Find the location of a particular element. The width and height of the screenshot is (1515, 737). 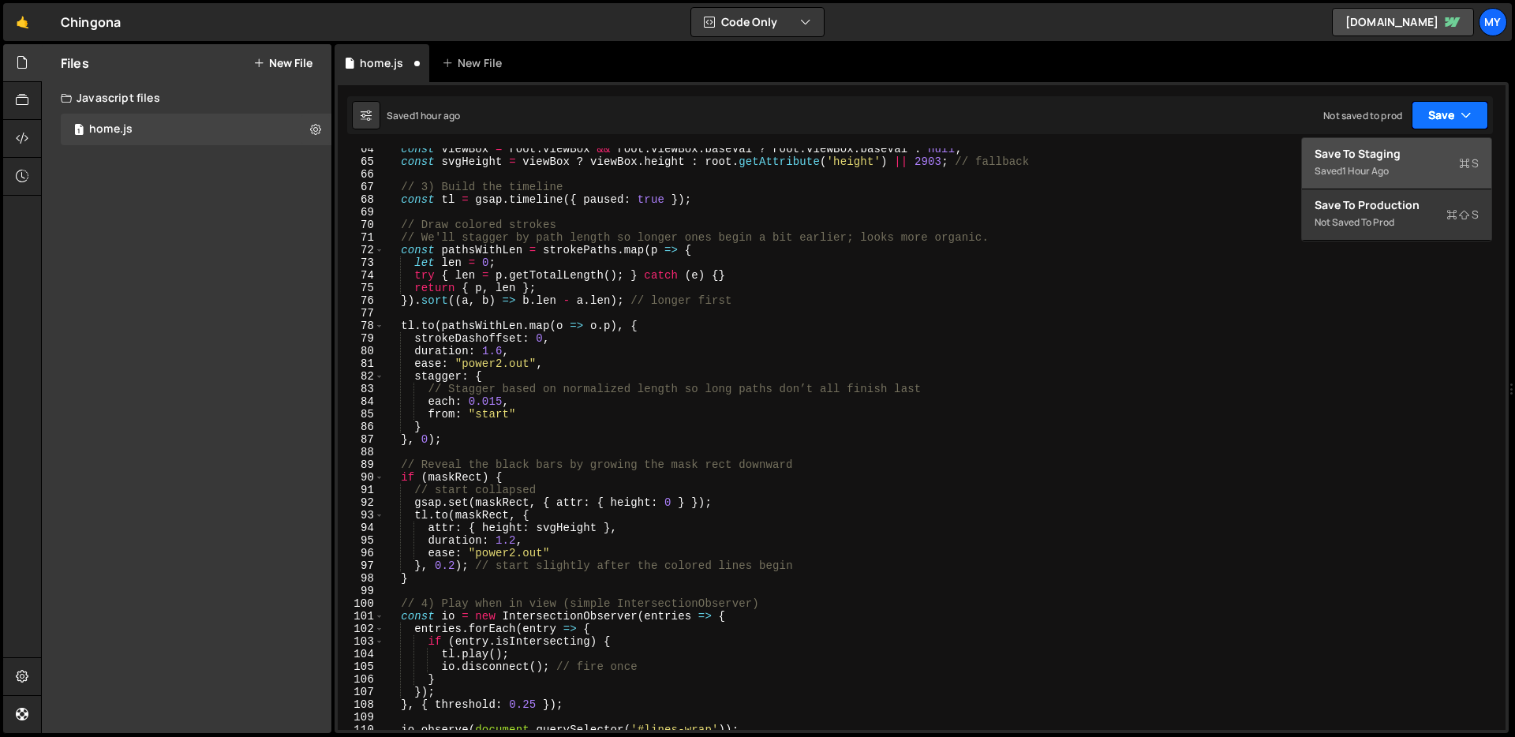

div: 104 is located at coordinates (361, 654).